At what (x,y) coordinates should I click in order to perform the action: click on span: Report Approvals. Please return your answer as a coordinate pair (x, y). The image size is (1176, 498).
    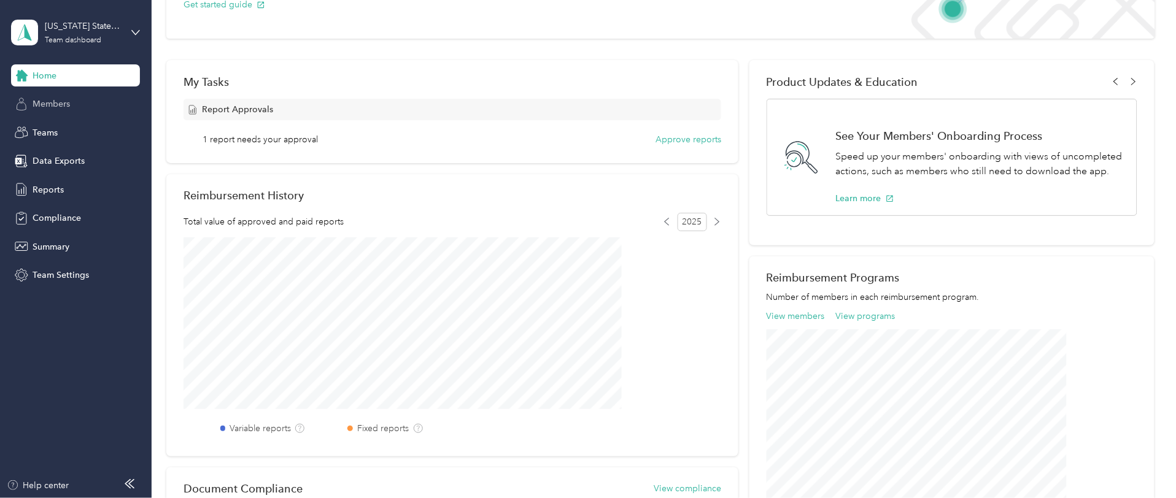
    Looking at the image, I should click on (237, 109).